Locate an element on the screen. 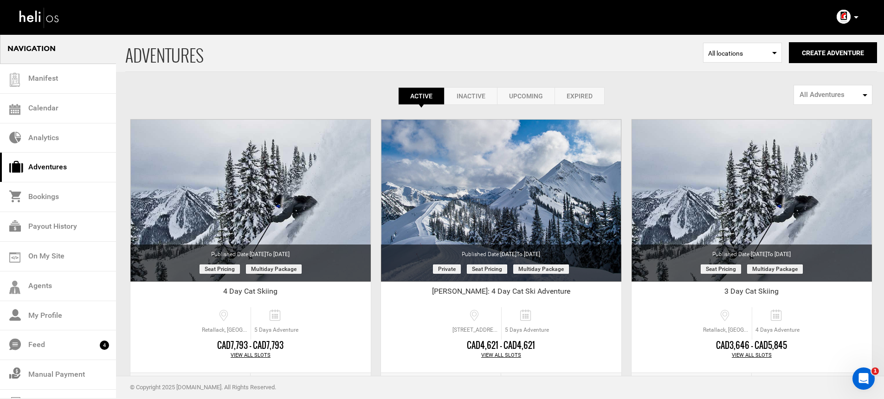  span: Private is located at coordinates (447, 269).